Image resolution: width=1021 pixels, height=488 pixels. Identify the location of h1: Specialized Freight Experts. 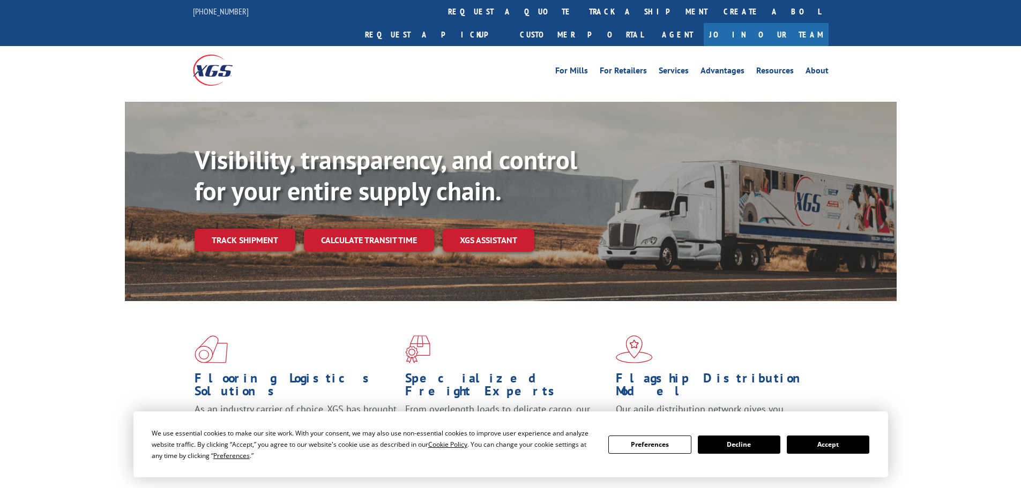
(506, 387).